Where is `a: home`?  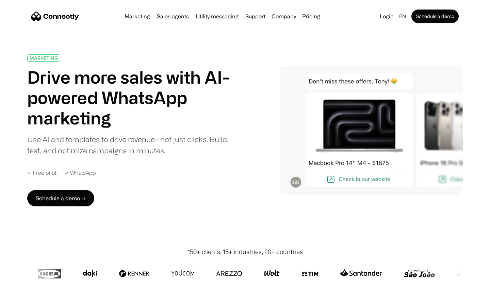 a: home is located at coordinates (55, 16).